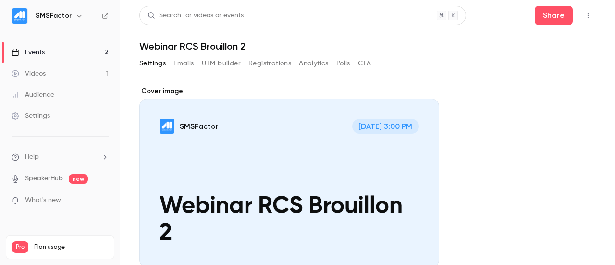 This screenshot has height=265, width=615. Describe the element at coordinates (71, 247) in the screenshot. I see `span: Plan usage` at that location.